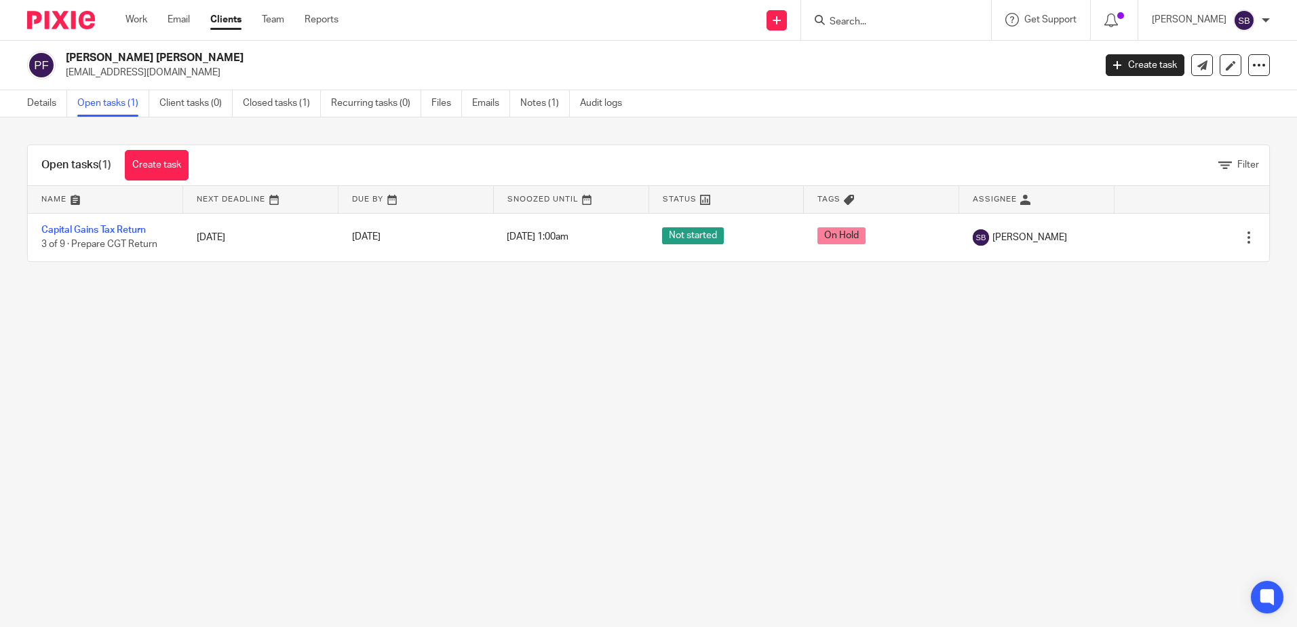 The height and width of the screenshot is (627, 1297). What do you see at coordinates (829, 199) in the screenshot?
I see `span: Tags` at bounding box center [829, 199].